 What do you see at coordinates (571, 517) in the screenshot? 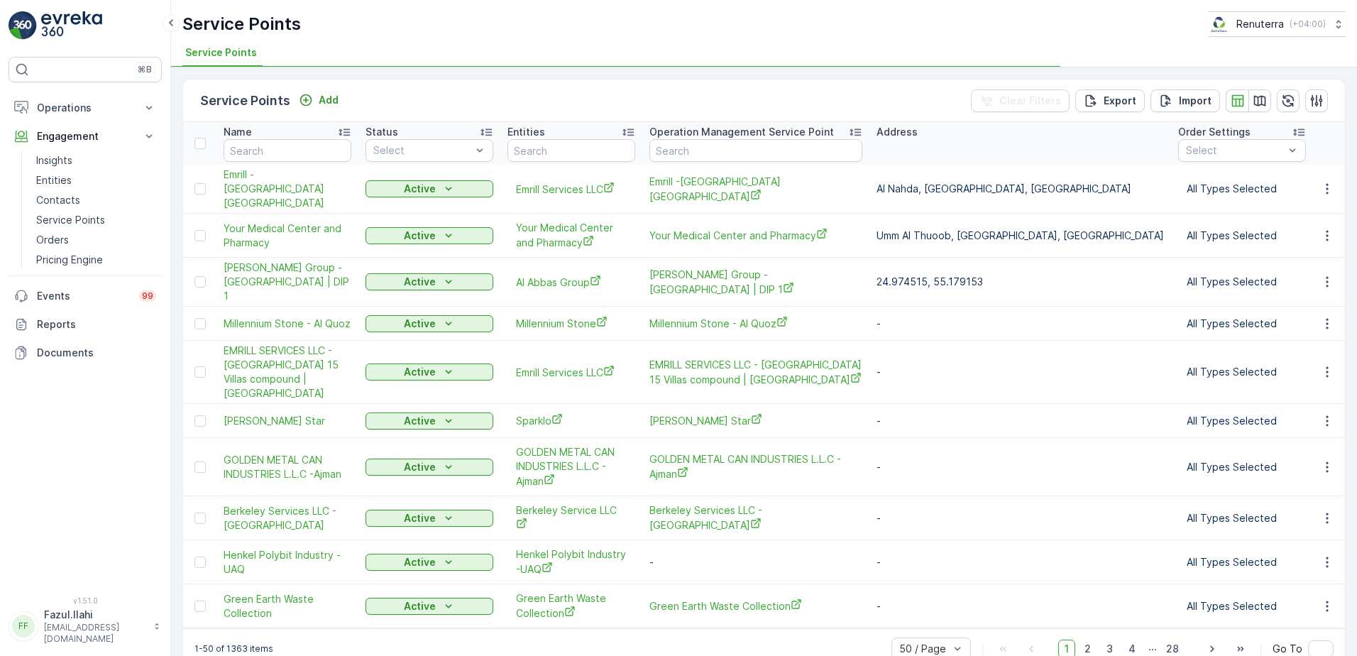
I see `a: Berkeley Service LLC` at bounding box center [571, 517].